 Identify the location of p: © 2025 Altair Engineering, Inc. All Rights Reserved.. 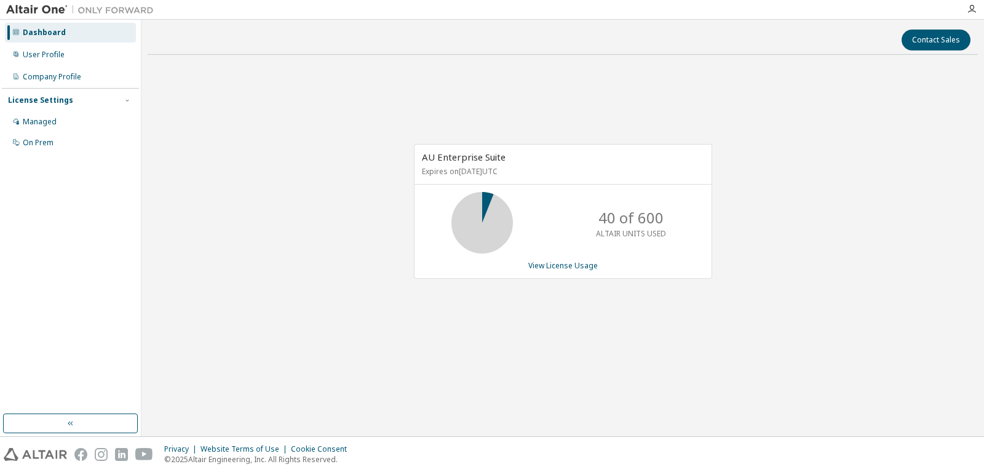
(259, 459).